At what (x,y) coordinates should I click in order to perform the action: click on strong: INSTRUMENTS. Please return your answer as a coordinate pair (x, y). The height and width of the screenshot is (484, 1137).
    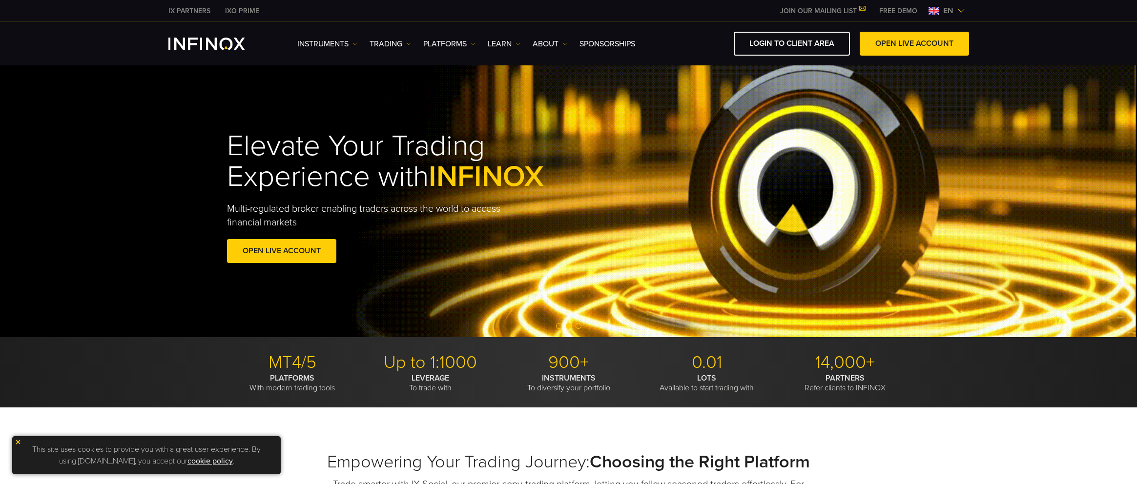
    Looking at the image, I should click on (569, 378).